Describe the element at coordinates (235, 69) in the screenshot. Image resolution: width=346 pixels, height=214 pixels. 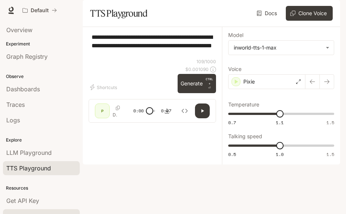
I see `p: Voice` at that location.